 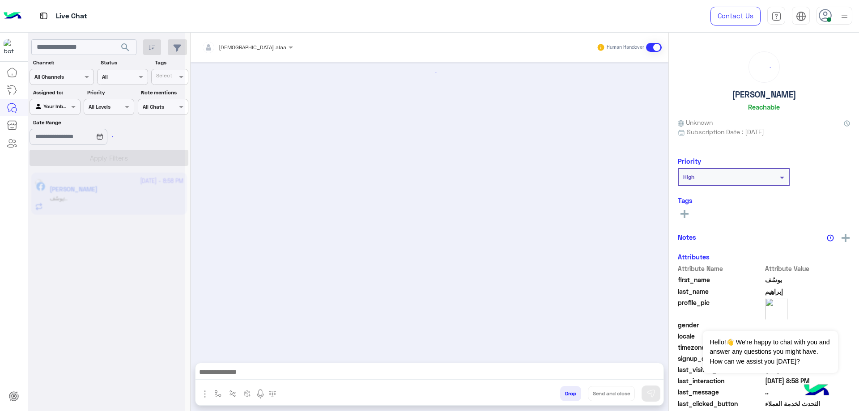 What do you see at coordinates (807, 268) in the screenshot?
I see `span: Attribute Value` at bounding box center [807, 268].